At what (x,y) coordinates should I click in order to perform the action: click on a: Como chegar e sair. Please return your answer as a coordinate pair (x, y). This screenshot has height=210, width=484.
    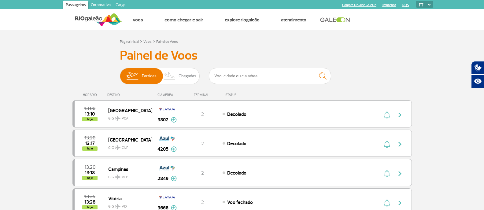
    Looking at the image, I should click on (184, 20).